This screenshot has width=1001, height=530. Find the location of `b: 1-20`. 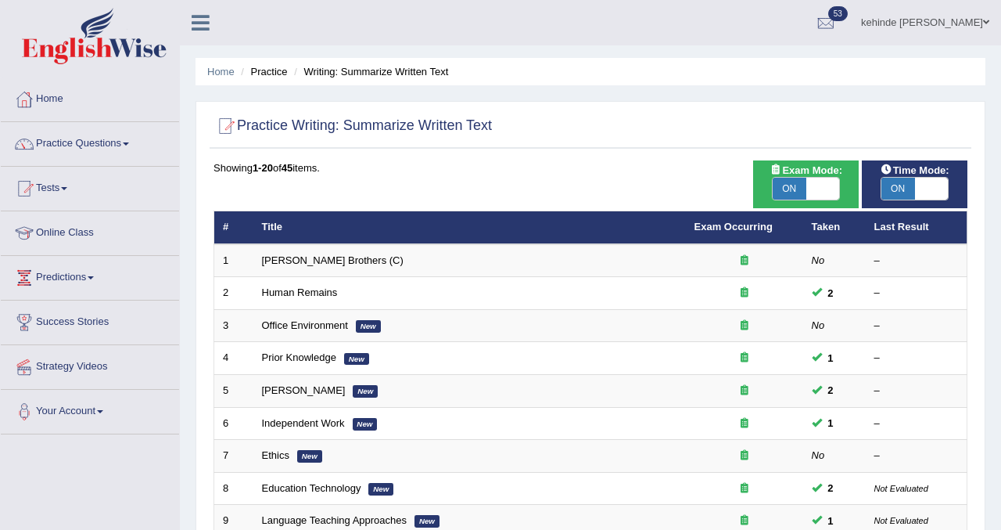

b: 1-20 is located at coordinates (263, 167).